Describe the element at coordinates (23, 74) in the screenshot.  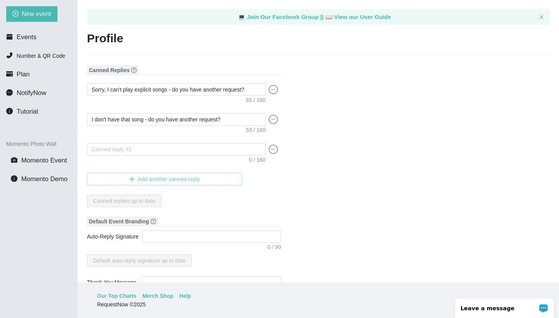
I see `span: Plan` at that location.